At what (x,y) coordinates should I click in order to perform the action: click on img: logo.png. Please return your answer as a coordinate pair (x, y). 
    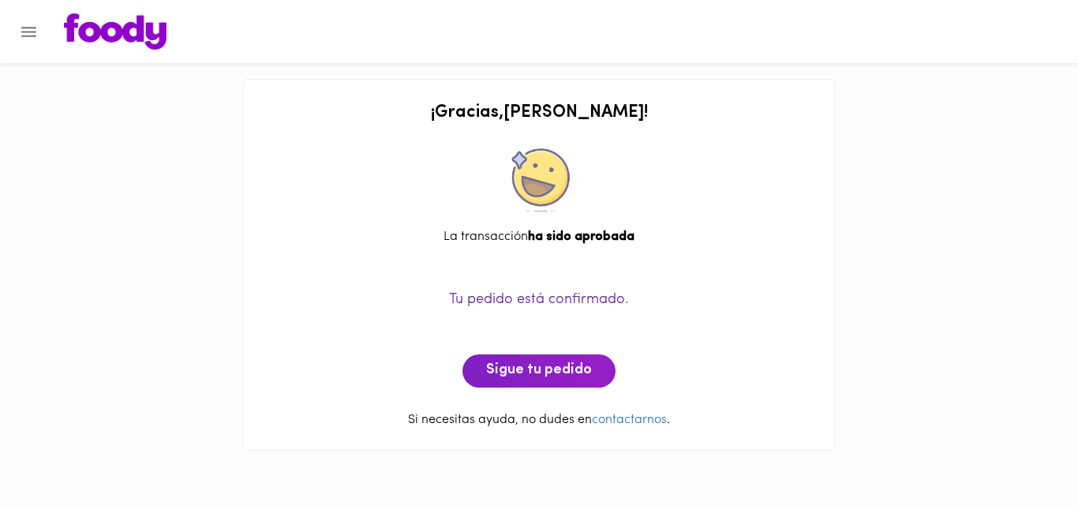
    Looking at the image, I should click on (115, 32).